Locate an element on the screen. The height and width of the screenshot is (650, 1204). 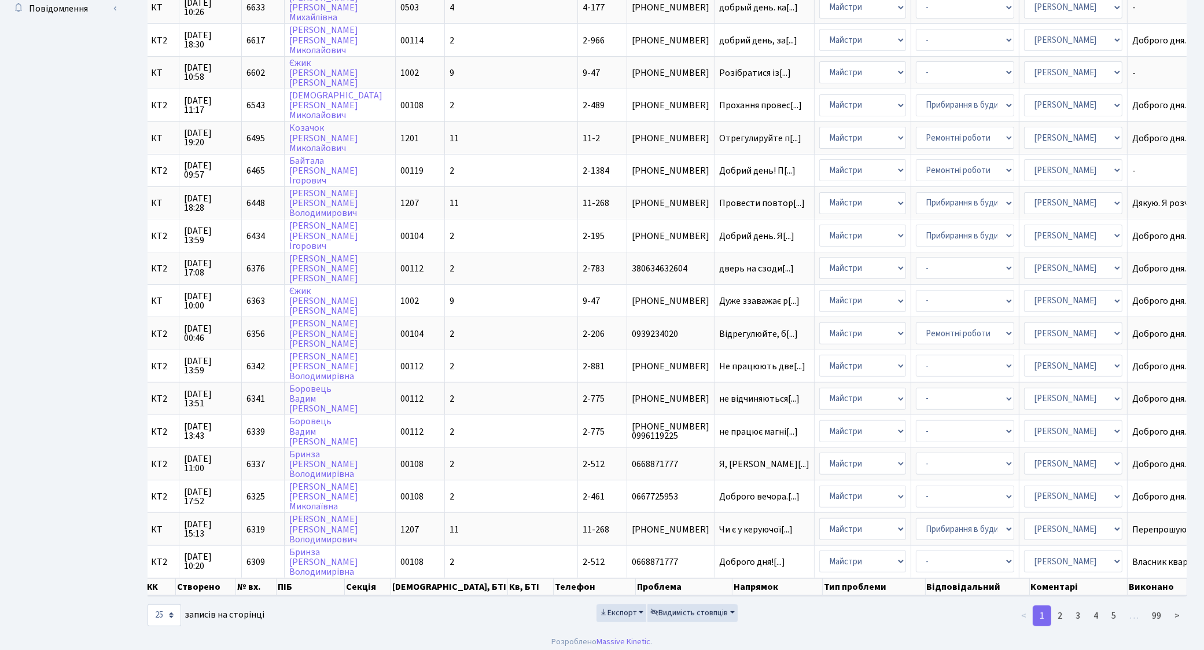
span: 6342 is located at coordinates (256, 366).